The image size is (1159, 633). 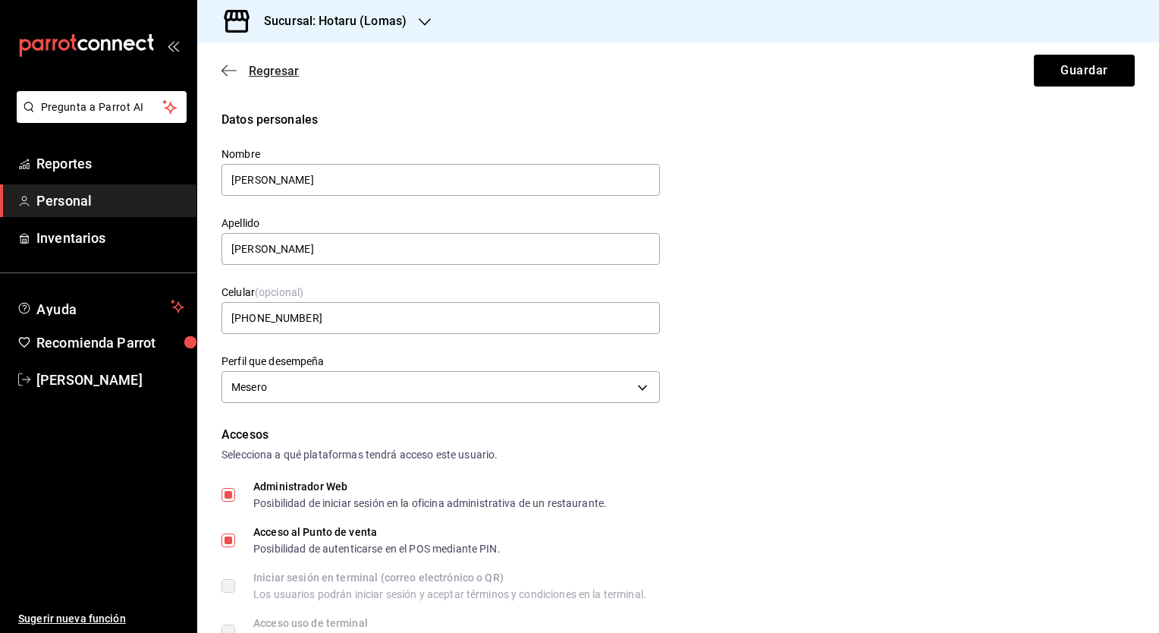 What do you see at coordinates (430, 503) in the screenshot?
I see `div: Posibilidad de iniciar sesión en la oficina administrativa de un restaurante.` at bounding box center [430, 503].